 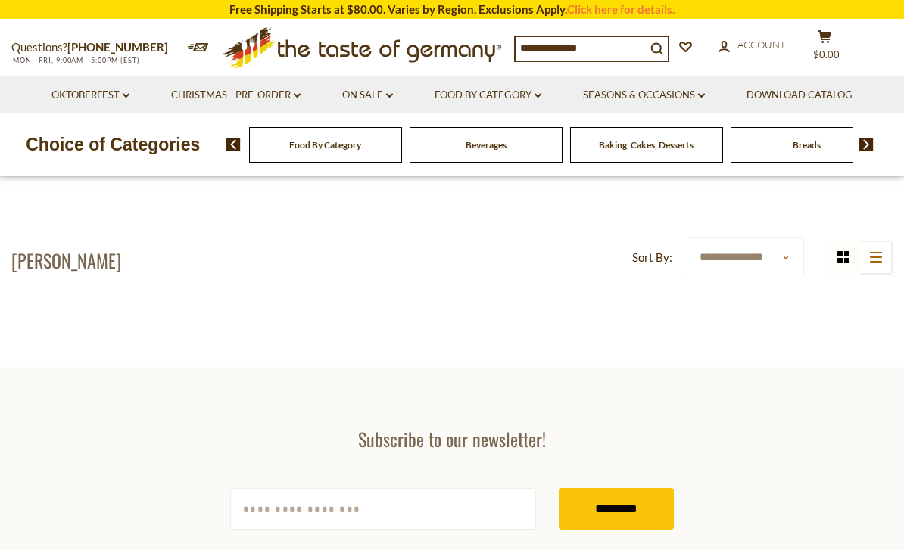 I want to click on a: Christmas - PRE-ORDER, so click(x=235, y=95).